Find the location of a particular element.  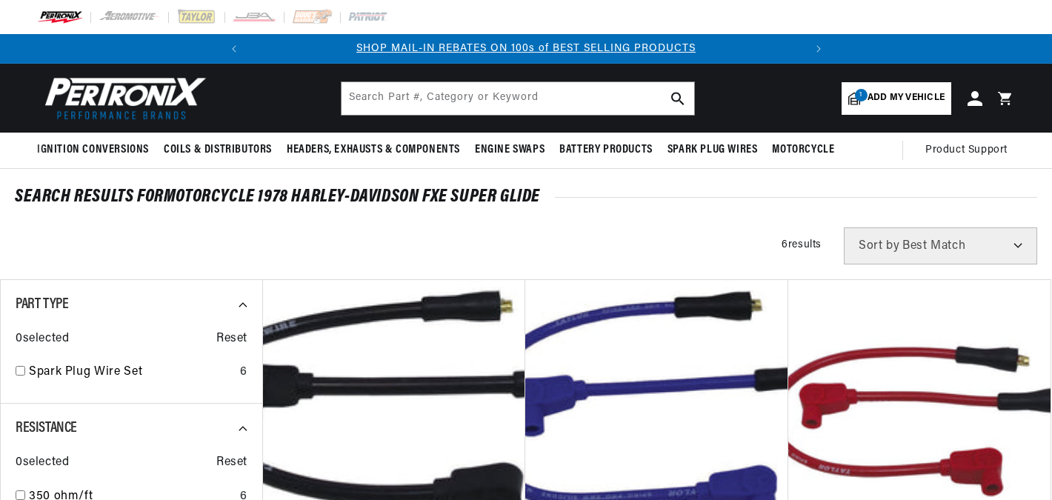

span: Resistance is located at coordinates (46, 428).